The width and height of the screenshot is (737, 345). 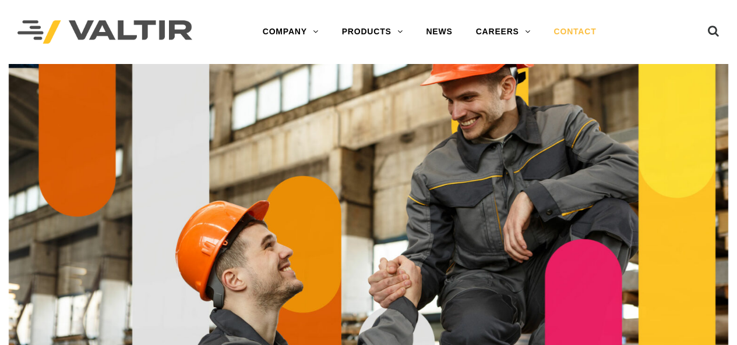 I want to click on img: Valtir, so click(x=105, y=32).